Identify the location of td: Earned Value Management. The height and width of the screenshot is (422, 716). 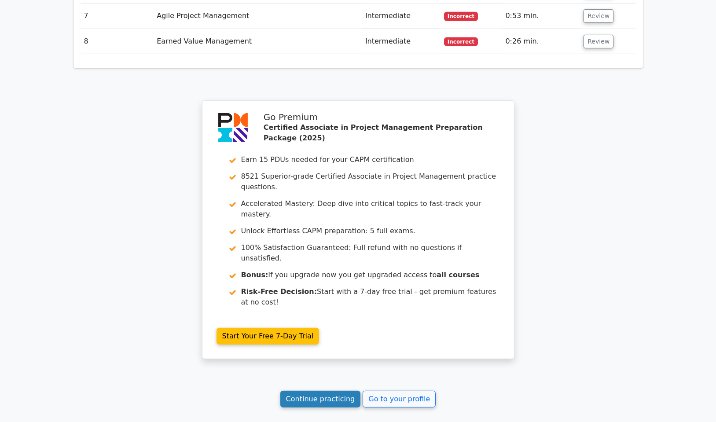
(257, 41).